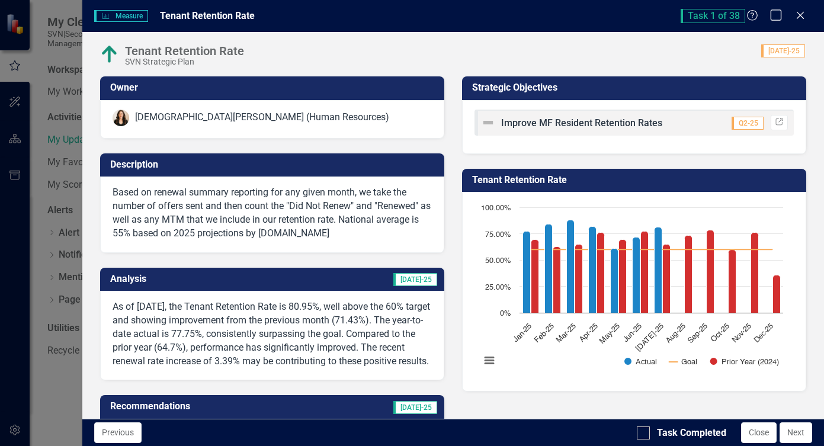 The image size is (824, 446). I want to click on text: Nov-25, so click(742, 333).